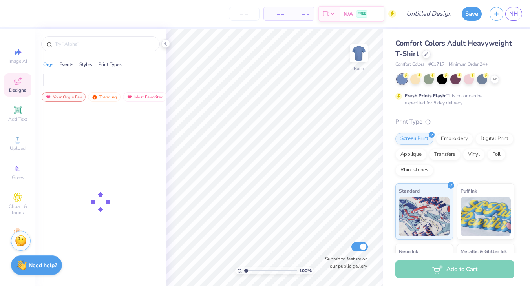 Image resolution: width=530 pixels, height=286 pixels. What do you see at coordinates (66, 64) in the screenshot?
I see `div: Events` at bounding box center [66, 64].